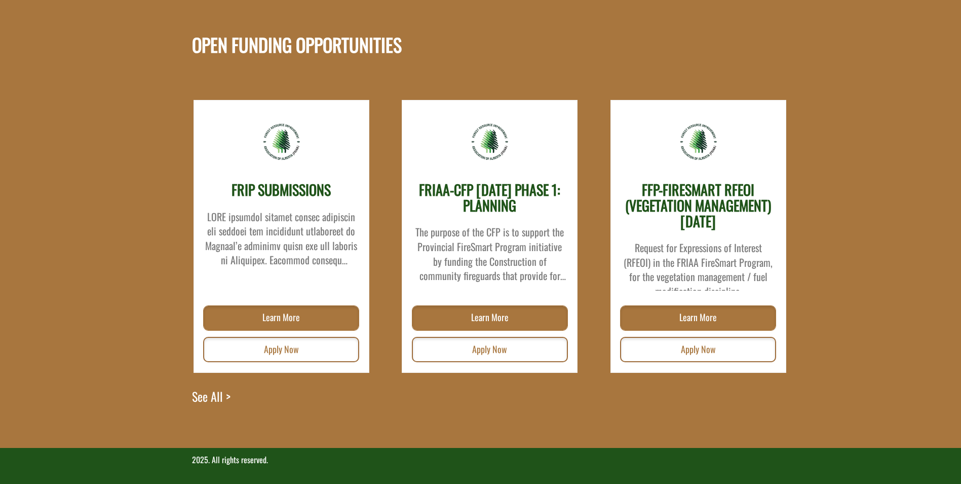 This screenshot has width=961, height=484. What do you see at coordinates (281, 190) in the screenshot?
I see `h3: FRIP SUBMISSIONS` at bounding box center [281, 190].